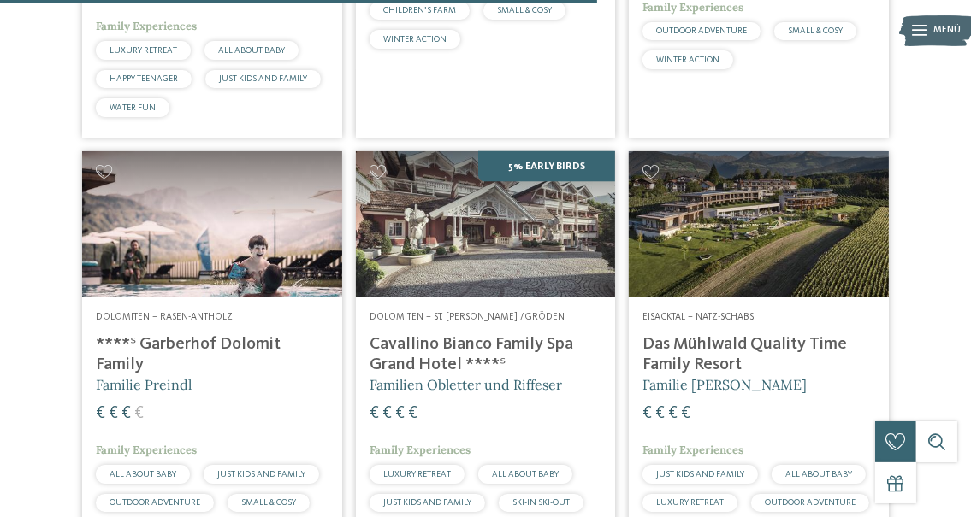 Image resolution: width=971 pixels, height=517 pixels. What do you see at coordinates (419, 10) in the screenshot?
I see `span: CHILDREN’S FARM` at bounding box center [419, 10].